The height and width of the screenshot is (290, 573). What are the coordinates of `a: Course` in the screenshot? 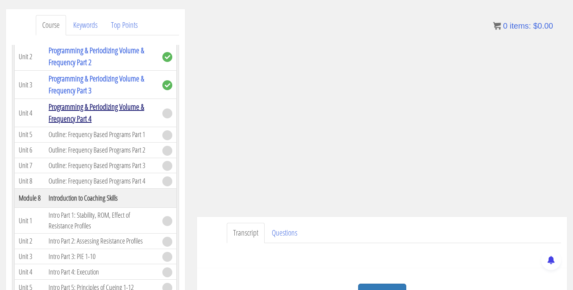 It's located at (51, 25).